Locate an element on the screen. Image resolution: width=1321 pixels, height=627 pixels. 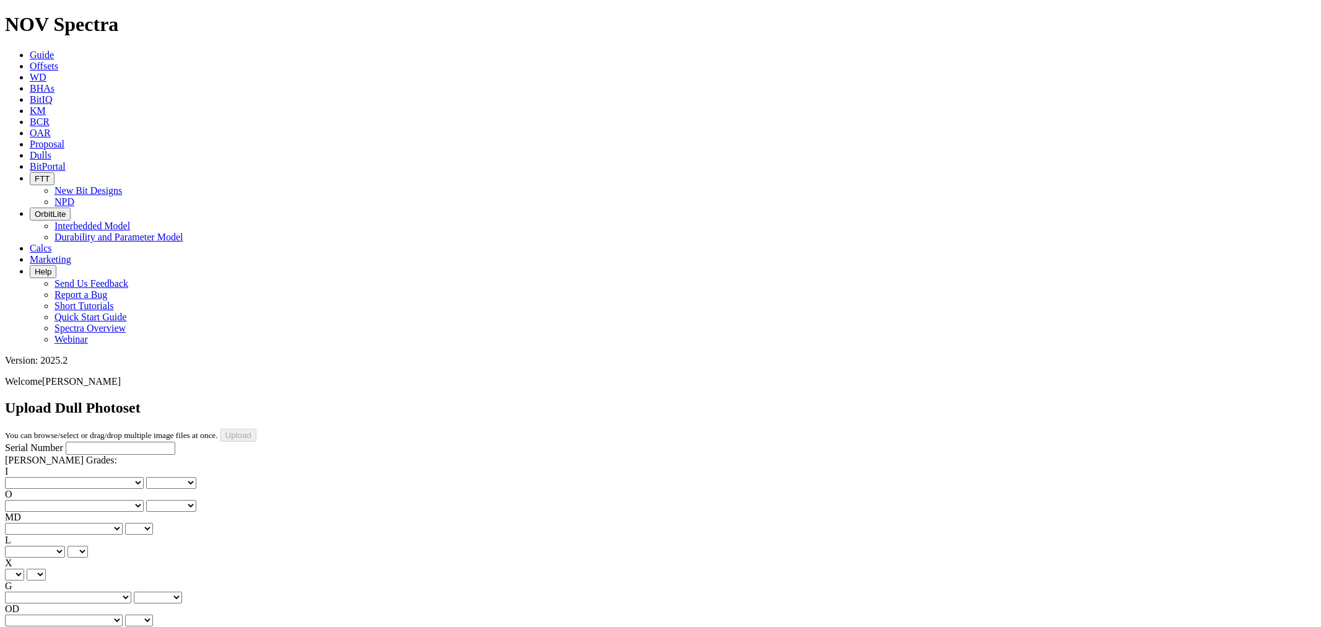
button: OrbitLite is located at coordinates (50, 214).